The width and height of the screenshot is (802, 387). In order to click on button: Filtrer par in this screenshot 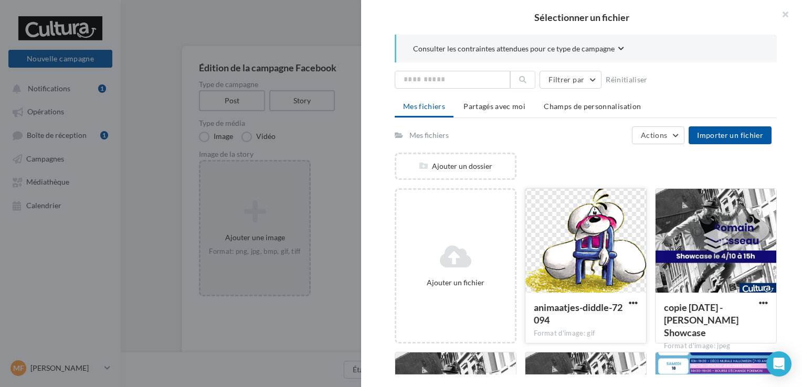, I will do `click(570, 80)`.